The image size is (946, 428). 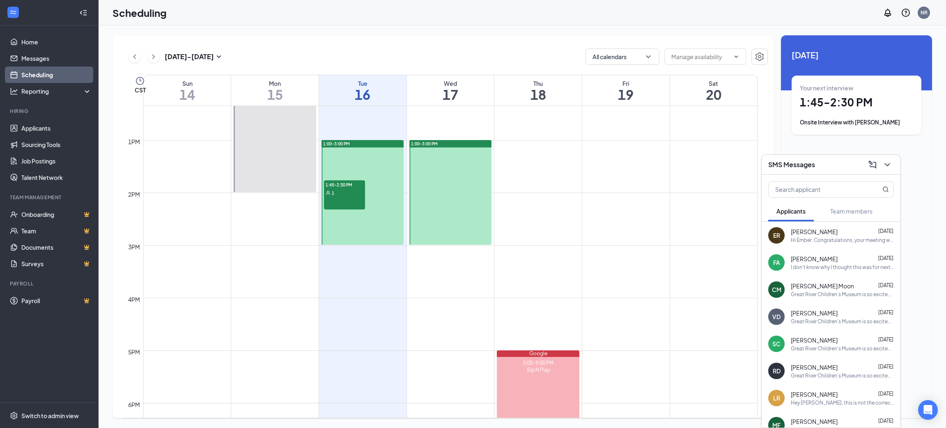 What do you see at coordinates (56, 301) in the screenshot?
I see `a: PayrollCrown` at bounding box center [56, 301].